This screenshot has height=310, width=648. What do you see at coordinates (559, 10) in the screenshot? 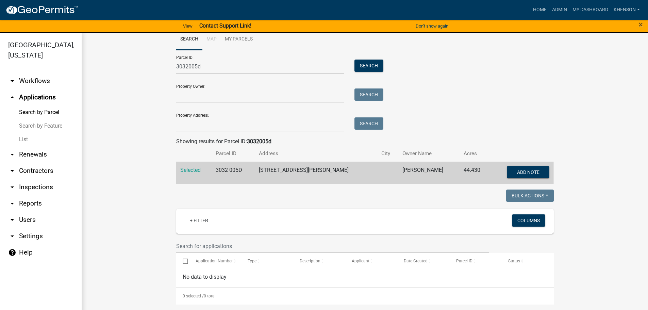
I see `a: Admin` at bounding box center [559, 10].